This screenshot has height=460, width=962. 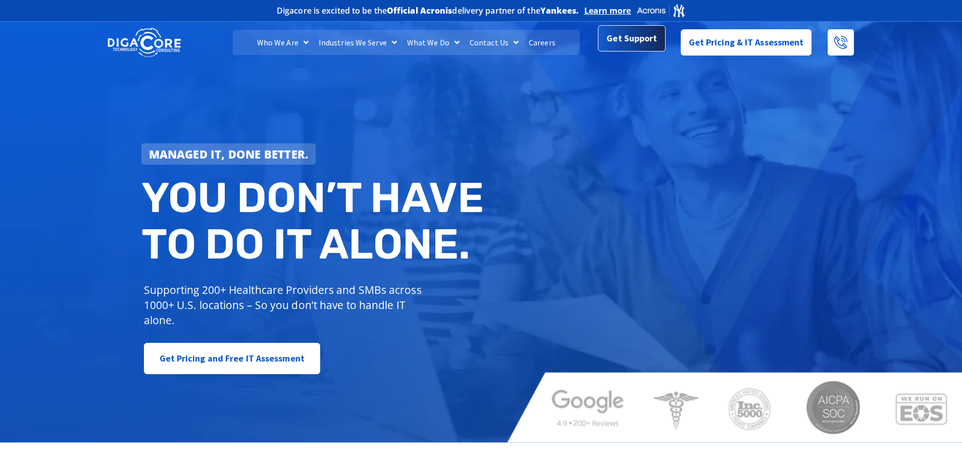 What do you see at coordinates (607, 11) in the screenshot?
I see `span: Learn more` at bounding box center [607, 11].